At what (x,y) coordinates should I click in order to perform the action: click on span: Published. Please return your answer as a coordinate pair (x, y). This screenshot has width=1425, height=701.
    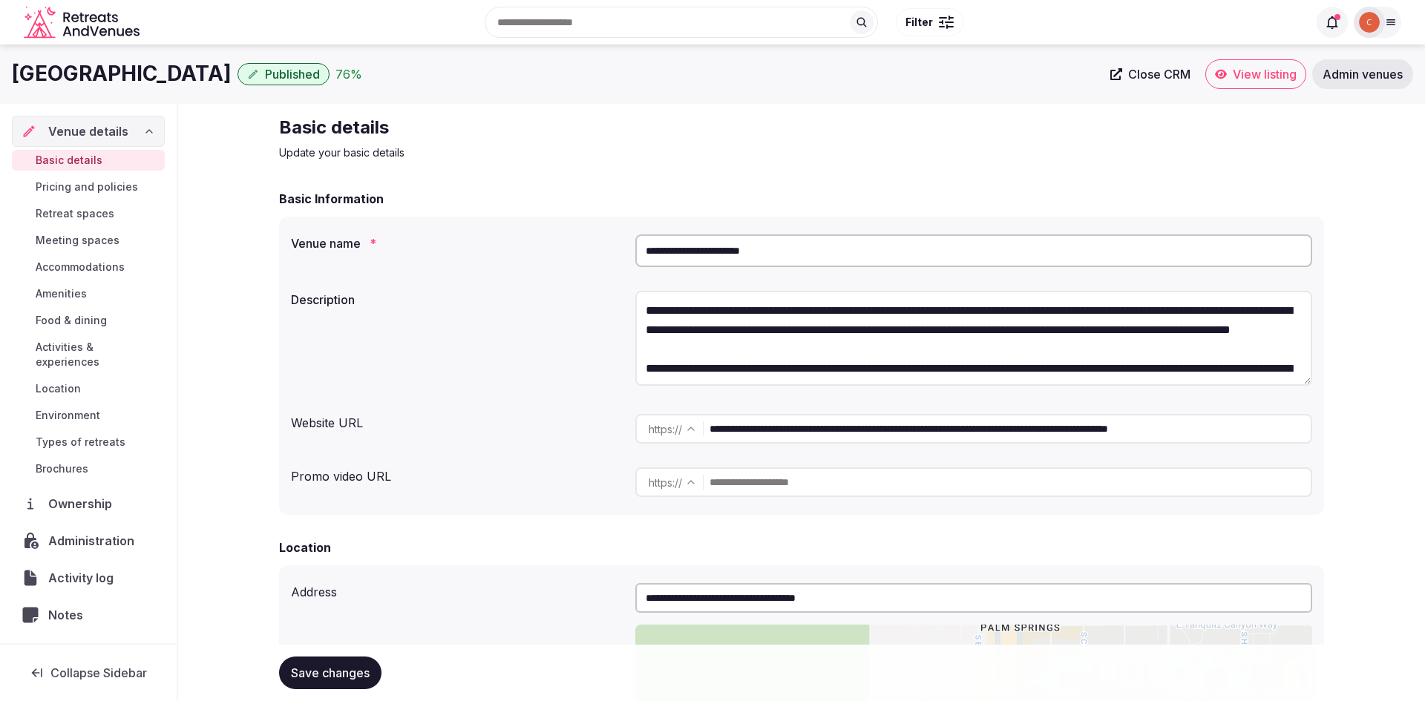
    Looking at the image, I should click on (292, 74).